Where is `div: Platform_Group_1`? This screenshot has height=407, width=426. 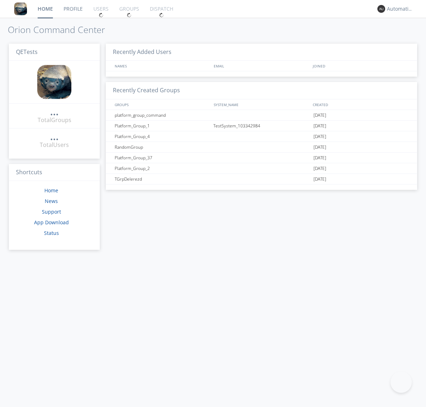
div: Platform_Group_1 is located at coordinates (162, 126).